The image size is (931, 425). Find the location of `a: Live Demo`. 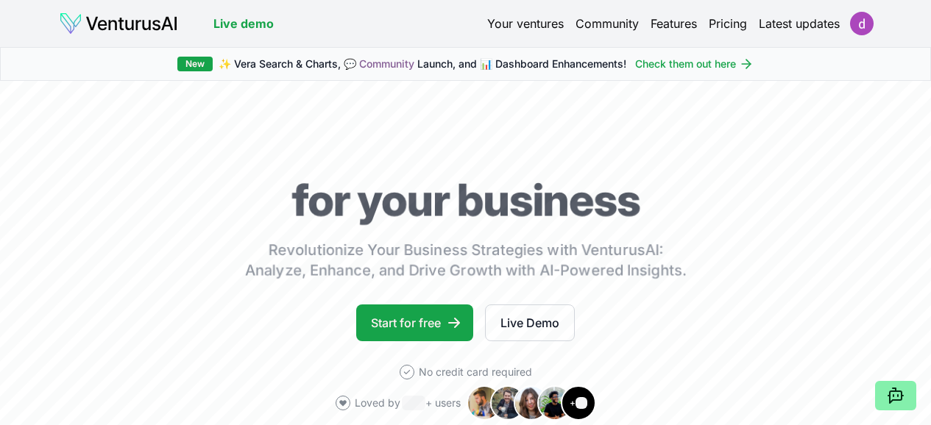

a: Live Demo is located at coordinates (530, 323).